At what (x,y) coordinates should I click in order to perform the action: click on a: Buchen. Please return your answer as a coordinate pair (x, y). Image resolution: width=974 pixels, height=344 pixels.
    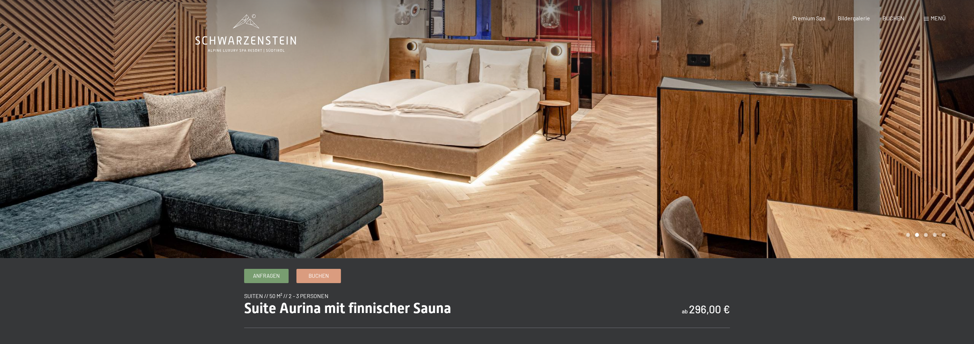
    Looking at the image, I should click on (319, 276).